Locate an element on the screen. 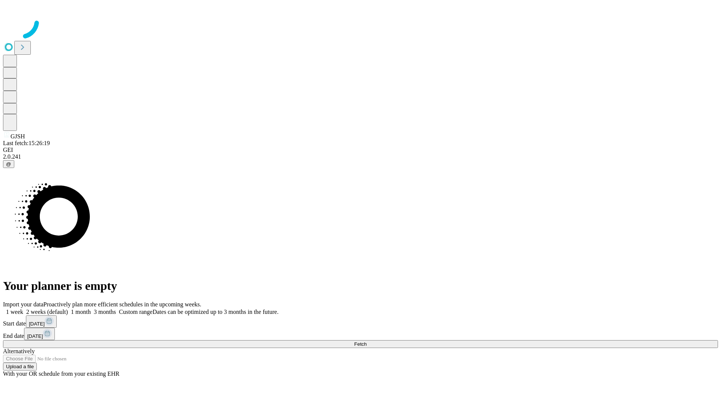  span: Import your data is located at coordinates (23, 304).